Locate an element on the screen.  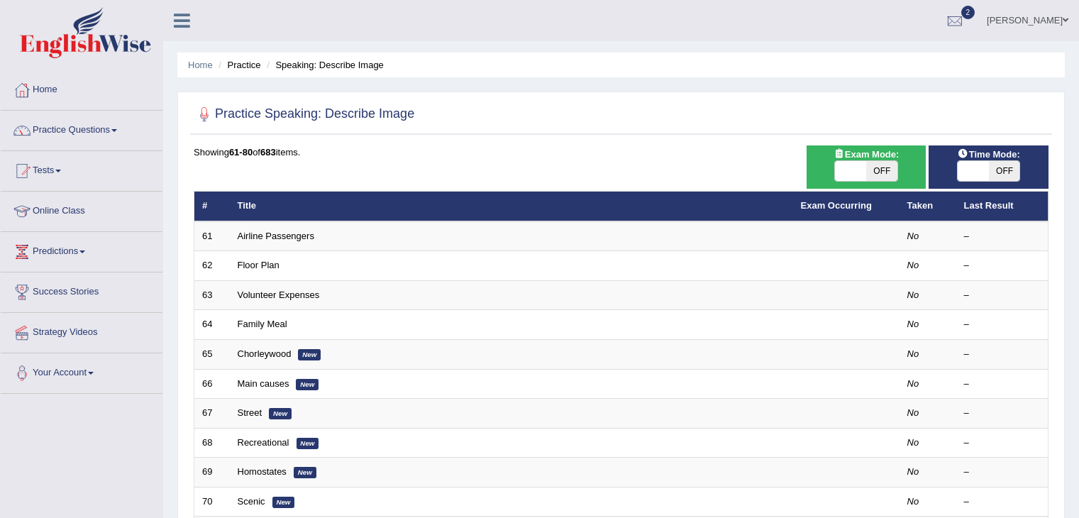
a: Family Meal is located at coordinates (263, 324).